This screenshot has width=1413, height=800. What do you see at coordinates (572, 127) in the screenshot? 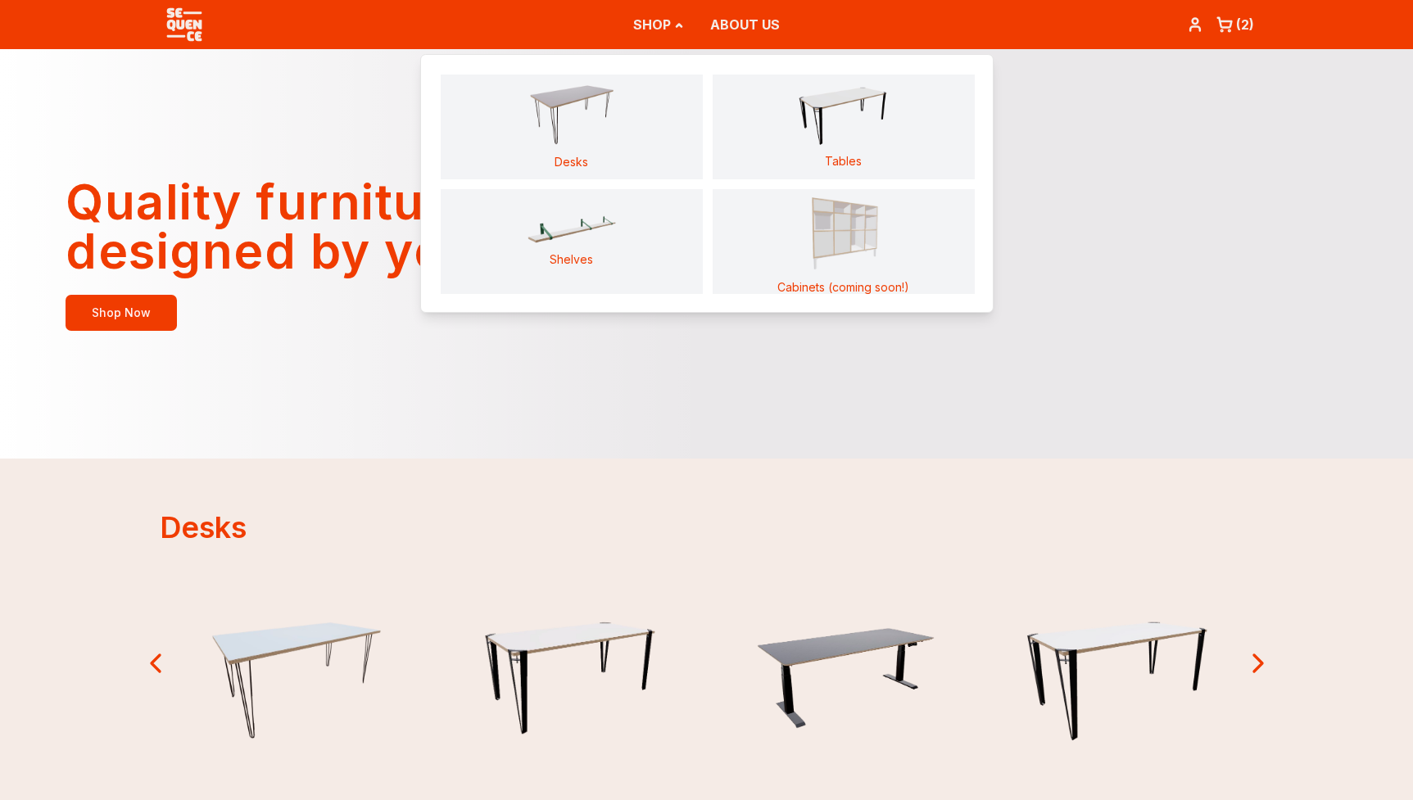
I see `a: Desks` at bounding box center [572, 127].